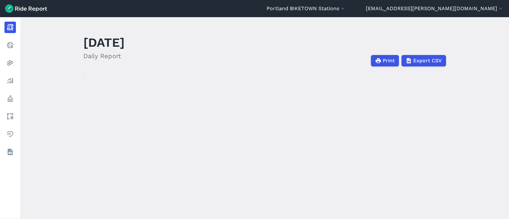 The image size is (509, 219). What do you see at coordinates (104, 56) in the screenshot?
I see `h2: Daily Report` at bounding box center [104, 56].